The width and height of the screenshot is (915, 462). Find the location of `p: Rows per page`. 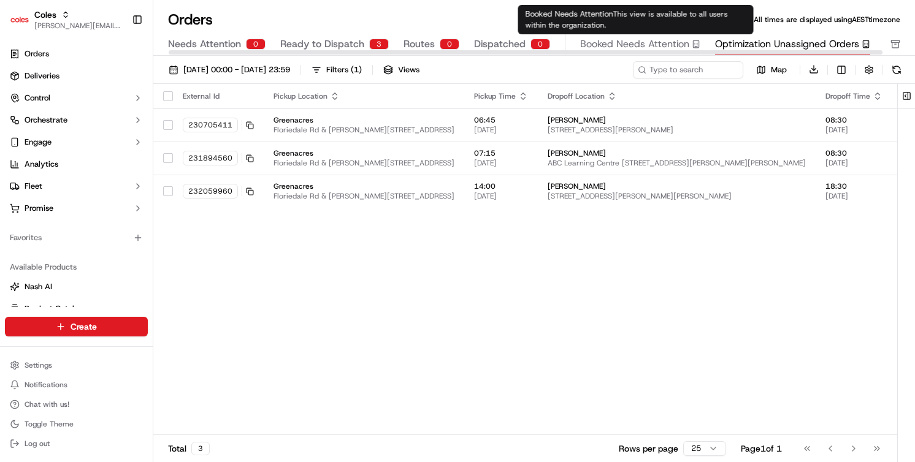

p: Rows per page is located at coordinates (648, 449).